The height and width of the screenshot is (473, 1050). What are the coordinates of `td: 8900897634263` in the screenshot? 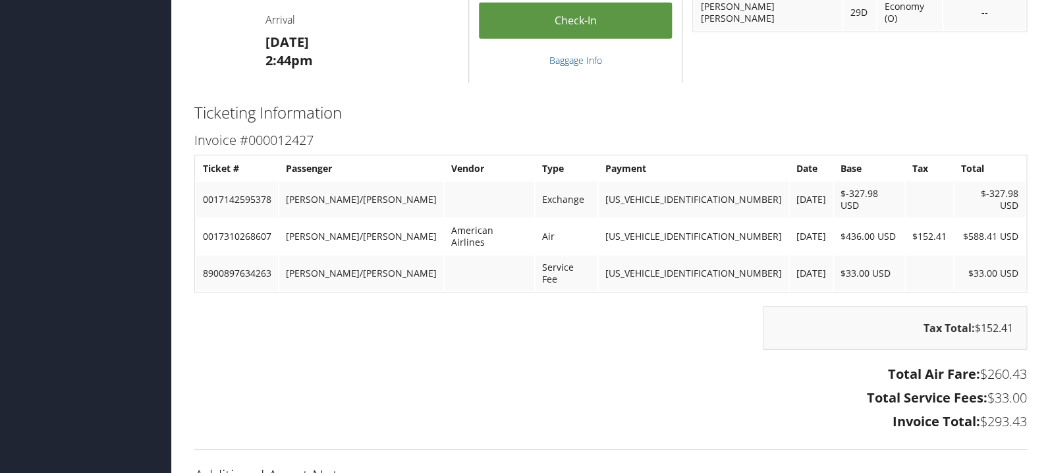 It's located at (237, 273).